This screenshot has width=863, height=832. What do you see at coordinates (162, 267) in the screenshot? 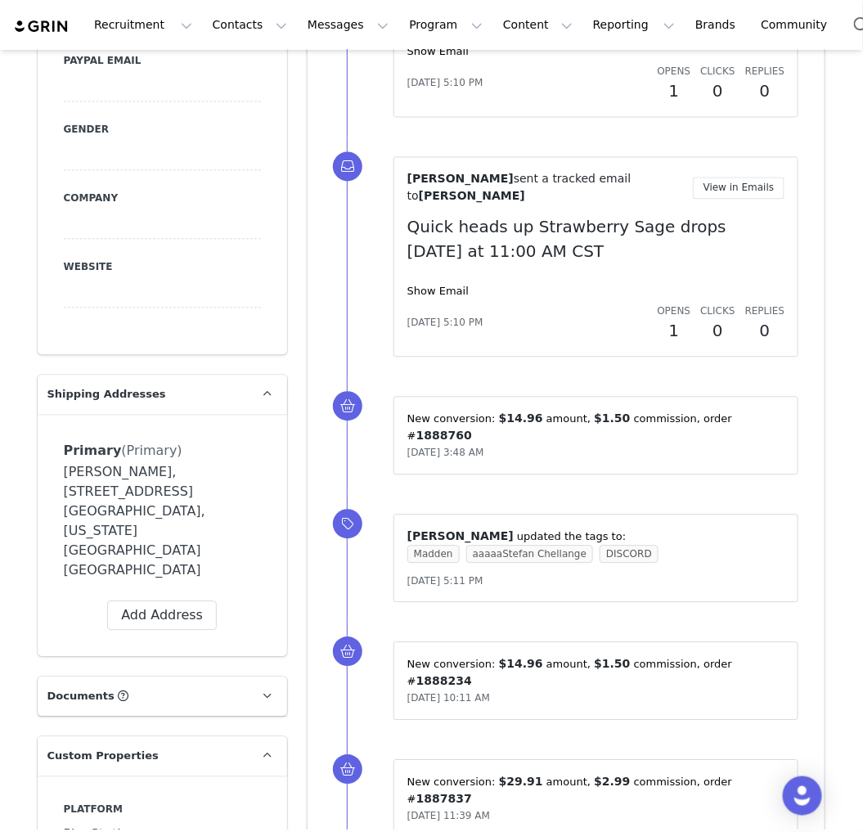
I see `label: Website` at bounding box center [162, 267].